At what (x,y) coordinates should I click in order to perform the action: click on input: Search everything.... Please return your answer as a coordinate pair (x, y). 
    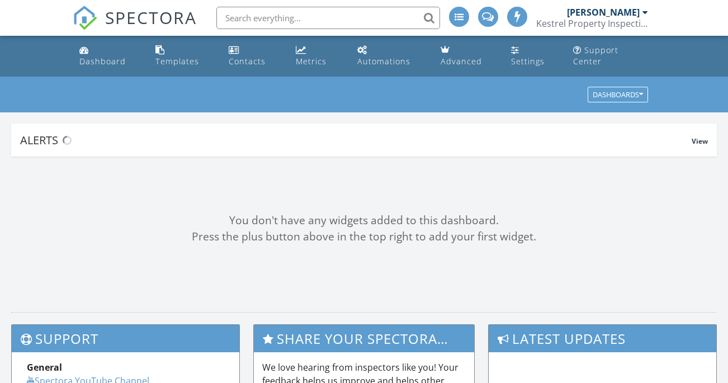
    Looking at the image, I should click on (328, 18).